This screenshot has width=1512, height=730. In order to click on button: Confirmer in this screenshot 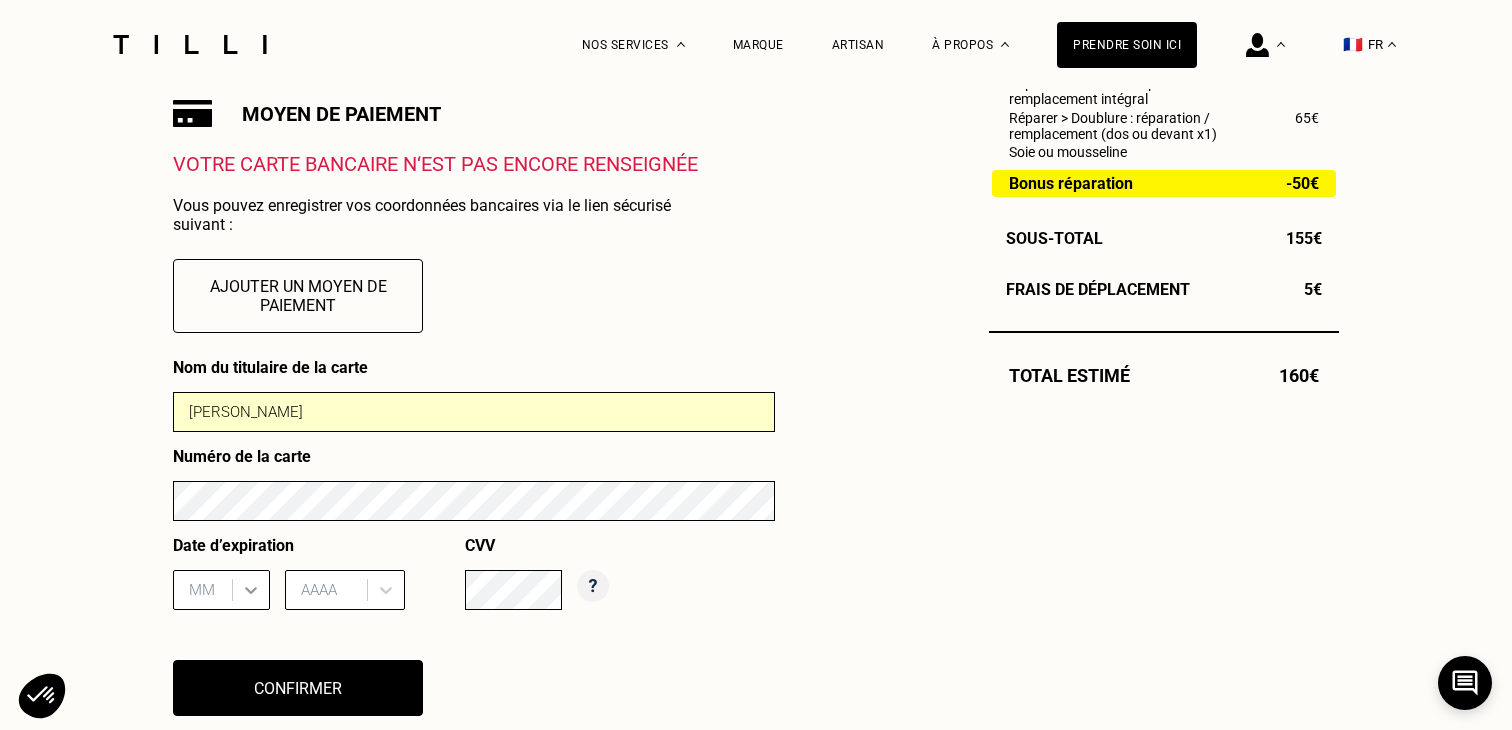, I will do `click(298, 688)`.